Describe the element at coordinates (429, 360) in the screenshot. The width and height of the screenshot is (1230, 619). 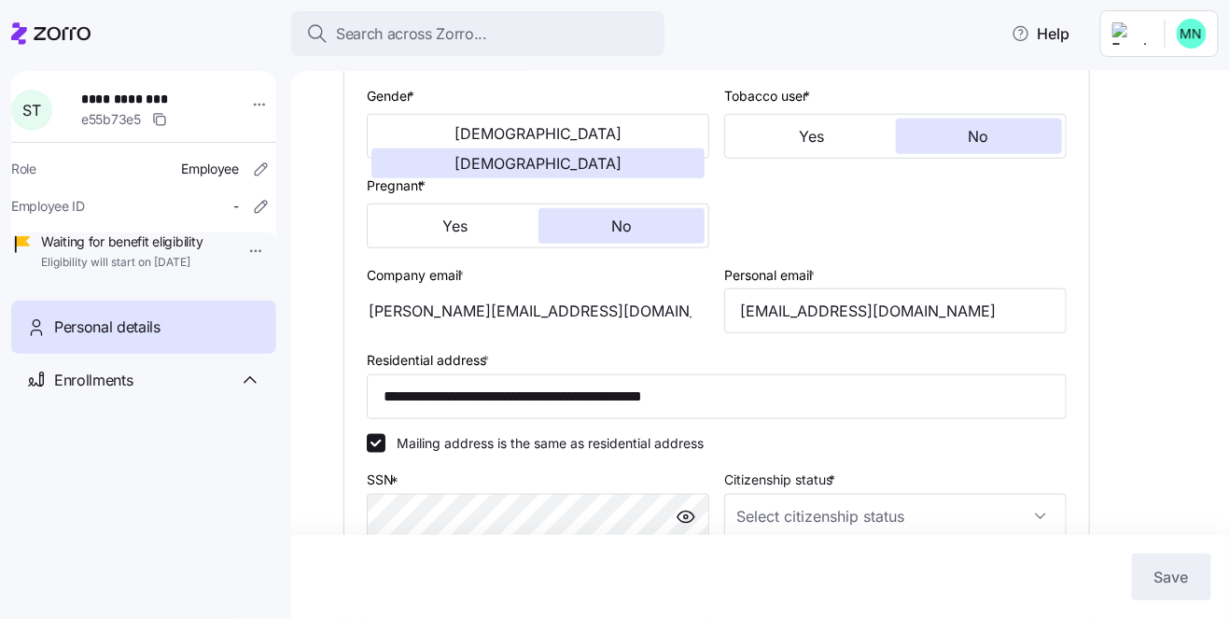
I see `label: Residential address` at that location.